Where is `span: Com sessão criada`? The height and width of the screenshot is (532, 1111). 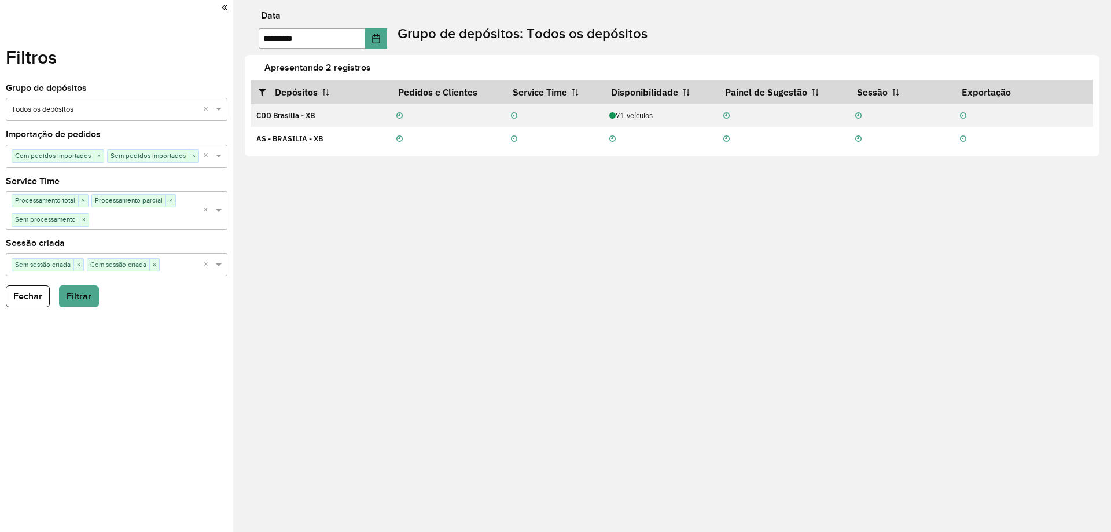 span: Com sessão criada is located at coordinates (118, 265).